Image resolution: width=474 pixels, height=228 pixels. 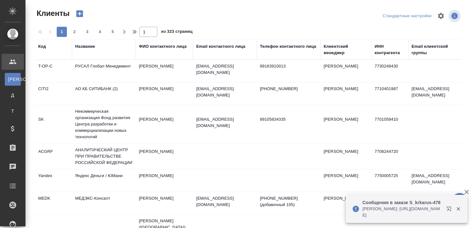 I want to click on td: АНАЛИТИЧЕСКИЙ ЦЕНТР ПРИ ПРАВИТЕЛЬСТВЕ РОССИЙСКОЙ ФЕДЕРАЦИИ, so click(x=104, y=156).